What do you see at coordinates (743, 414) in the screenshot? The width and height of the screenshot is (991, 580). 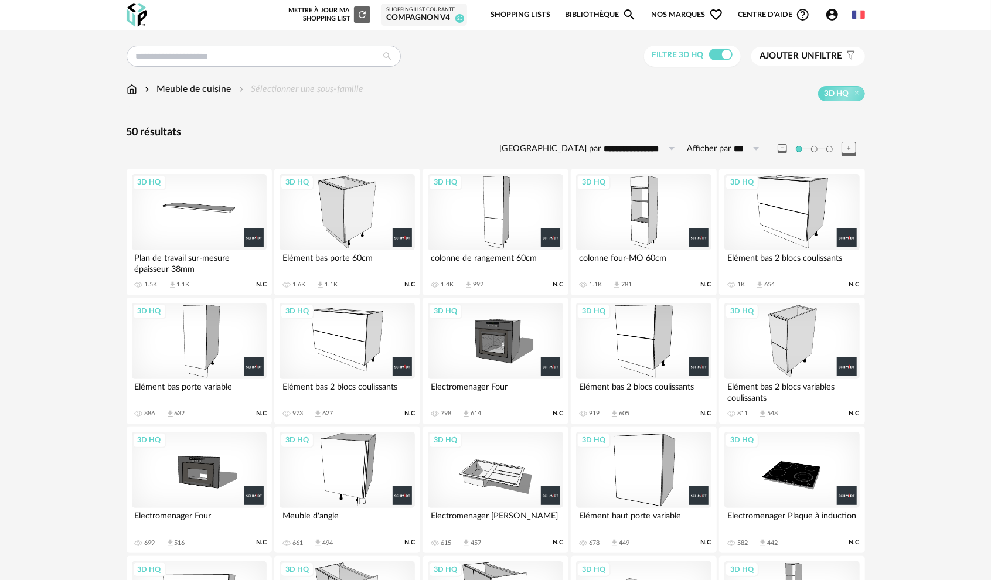 I see `div: 811` at bounding box center [743, 414].